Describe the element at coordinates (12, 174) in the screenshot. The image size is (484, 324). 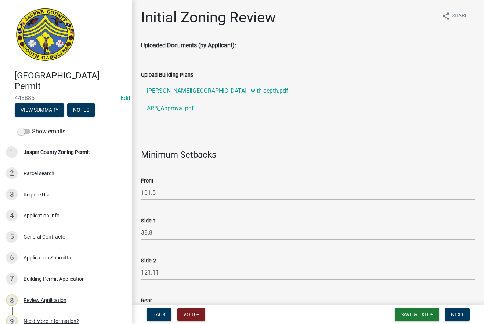
I see `div: 2` at that location.